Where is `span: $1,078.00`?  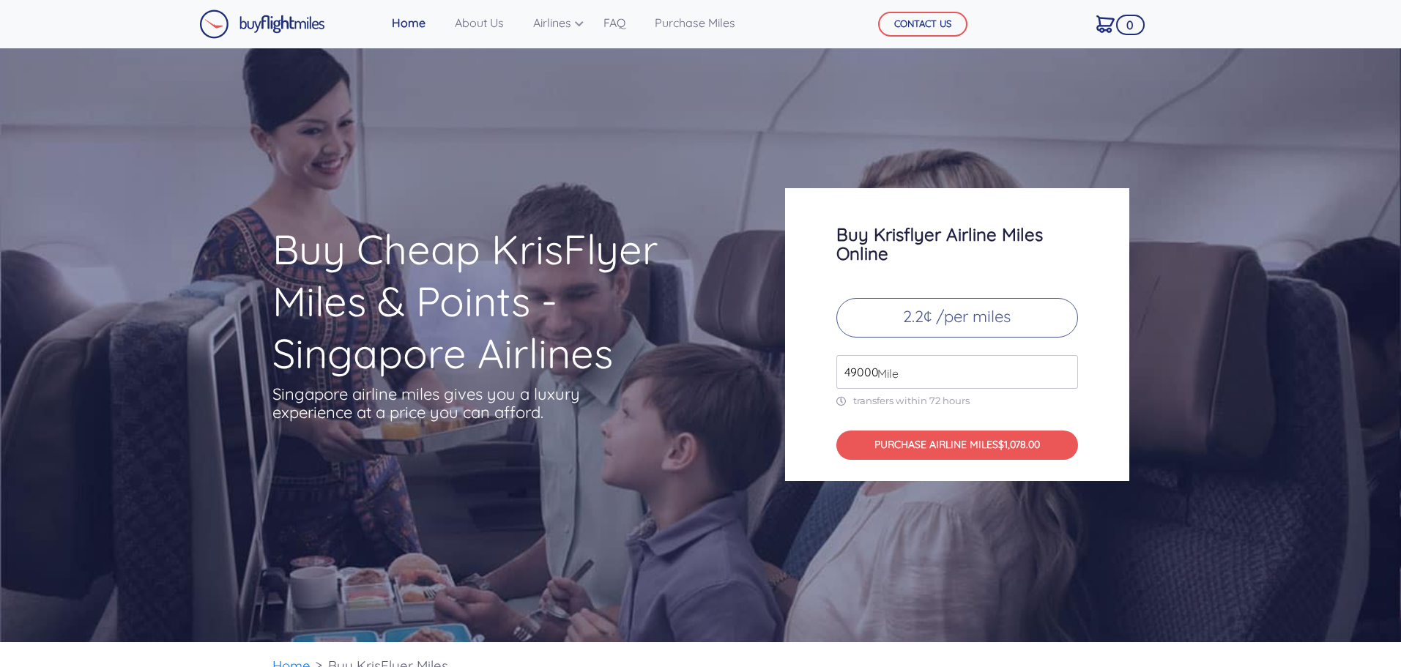
span: $1,078.00 is located at coordinates (1019, 445).